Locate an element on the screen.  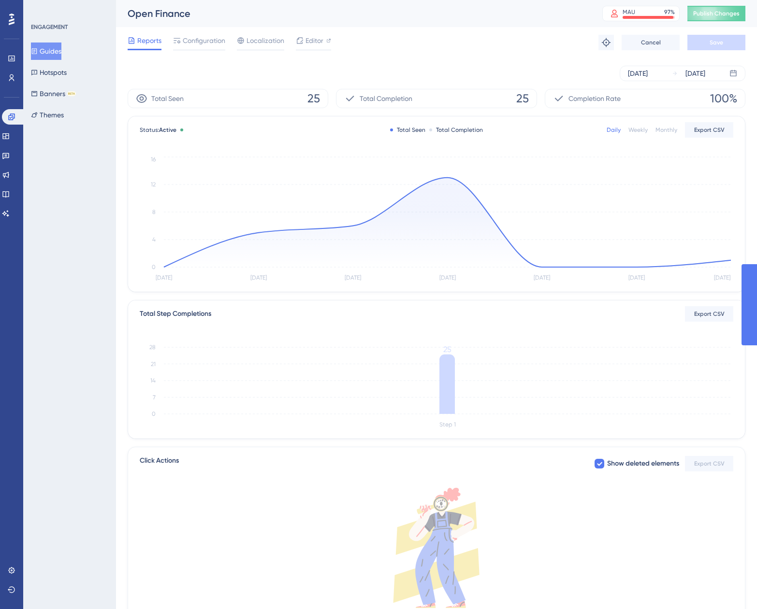
tspan: 25 is located at coordinates (447, 349).